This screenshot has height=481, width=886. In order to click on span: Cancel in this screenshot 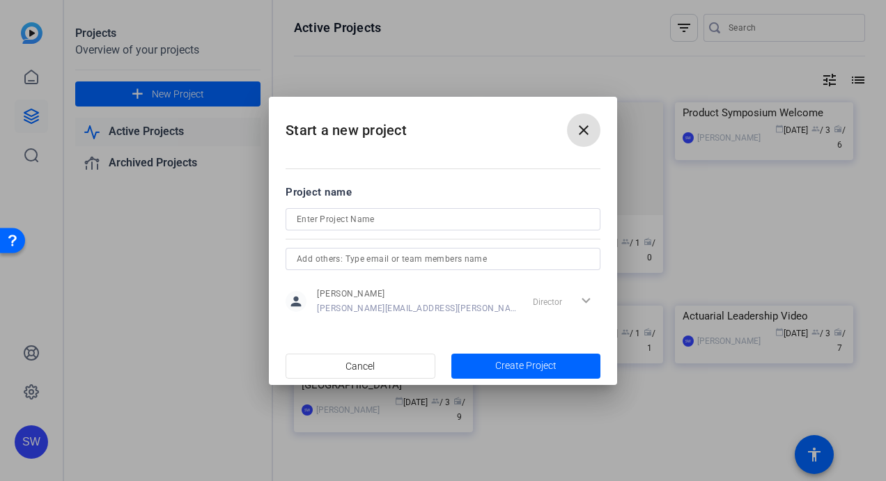, I will do `click(360, 366)`.